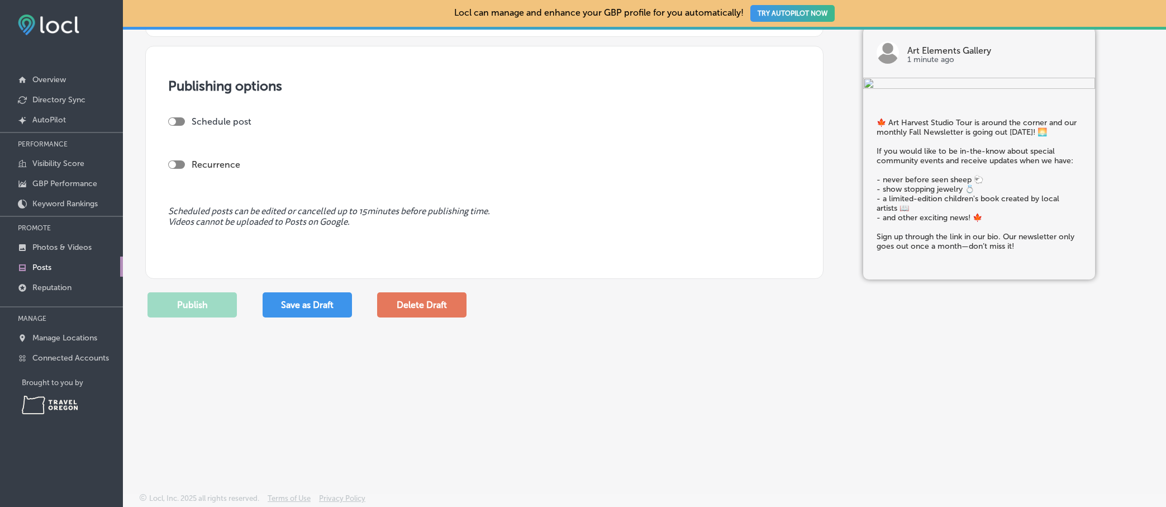  What do you see at coordinates (42, 267) in the screenshot?
I see `p: Posts` at bounding box center [42, 267].